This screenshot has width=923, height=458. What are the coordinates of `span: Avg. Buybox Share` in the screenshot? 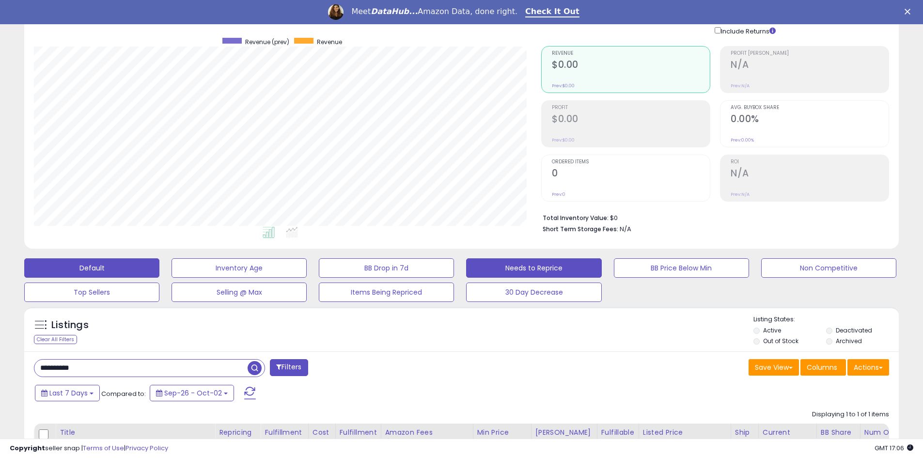 It's located at (809, 108).